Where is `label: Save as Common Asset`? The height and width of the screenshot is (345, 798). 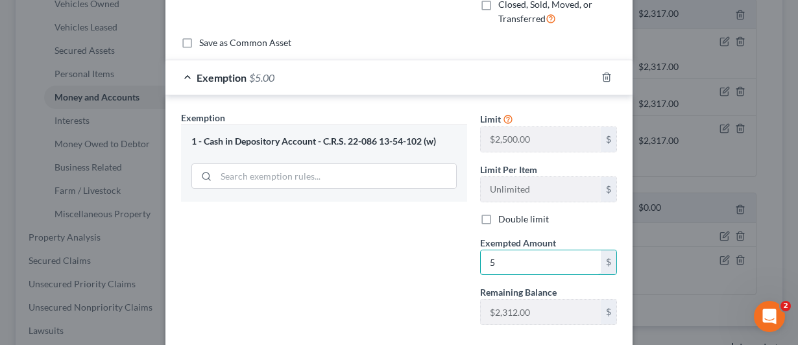
label: Save as Common Asset is located at coordinates (245, 43).